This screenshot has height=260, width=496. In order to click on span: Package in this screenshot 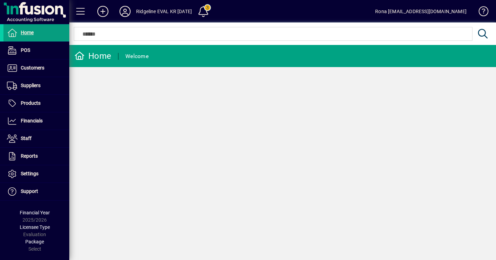, I will do `click(35, 242)`.